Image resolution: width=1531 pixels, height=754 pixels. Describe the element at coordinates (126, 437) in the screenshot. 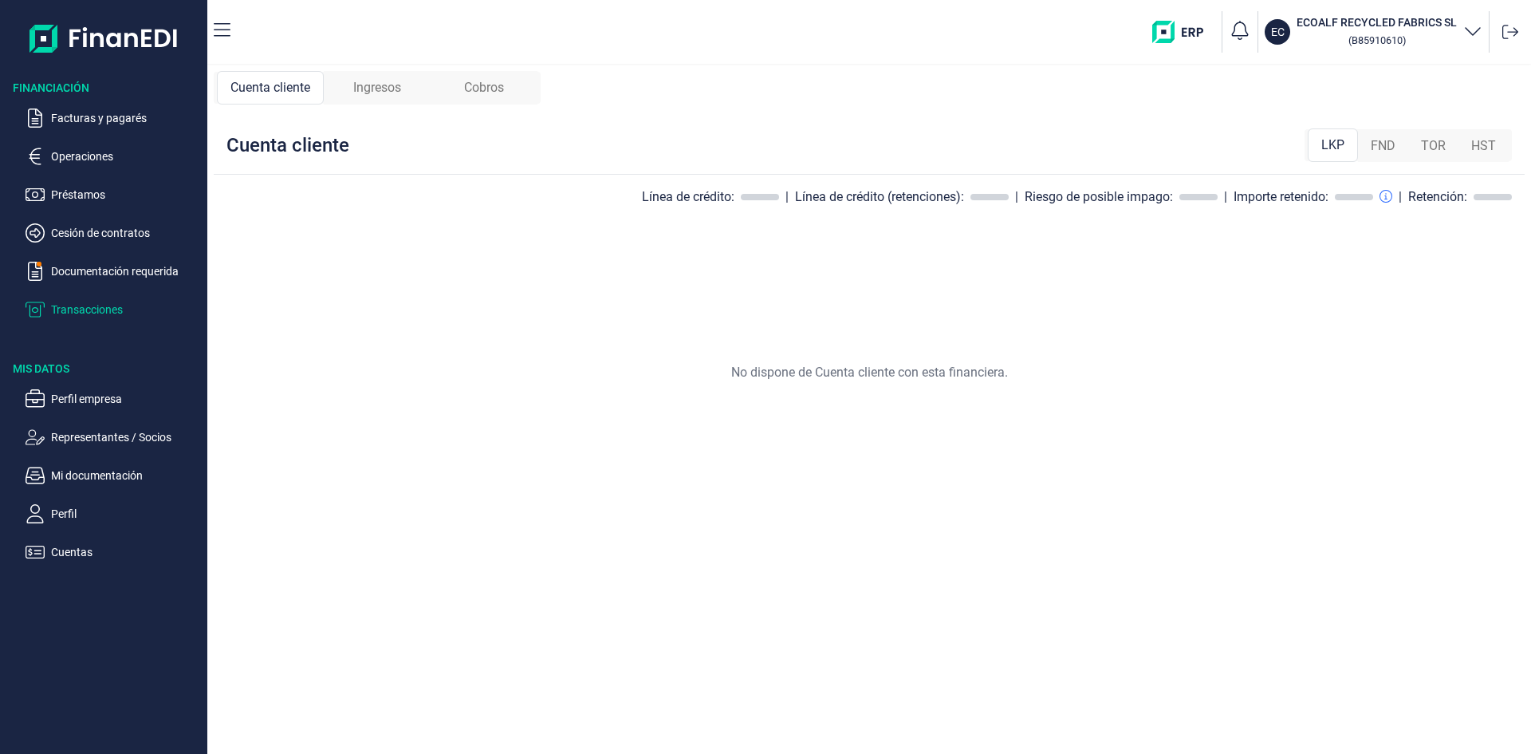

I see `p: Representantes / Socios` at that location.